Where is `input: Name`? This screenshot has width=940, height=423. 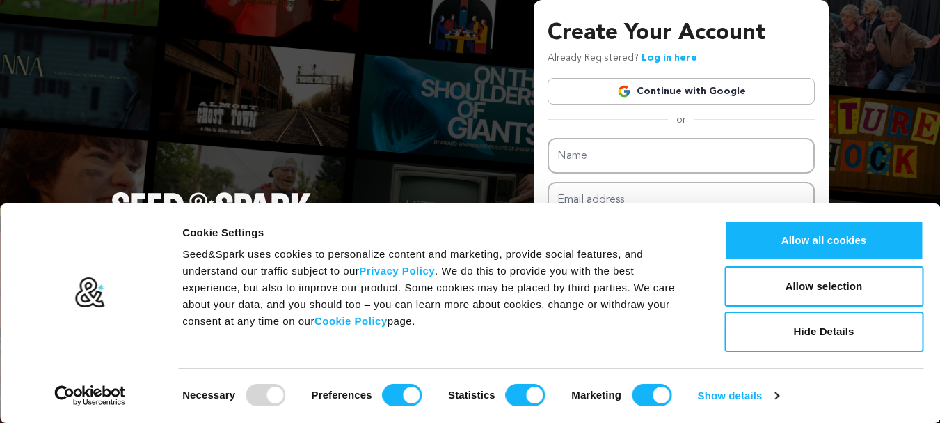
input: Name is located at coordinates (681, 155).